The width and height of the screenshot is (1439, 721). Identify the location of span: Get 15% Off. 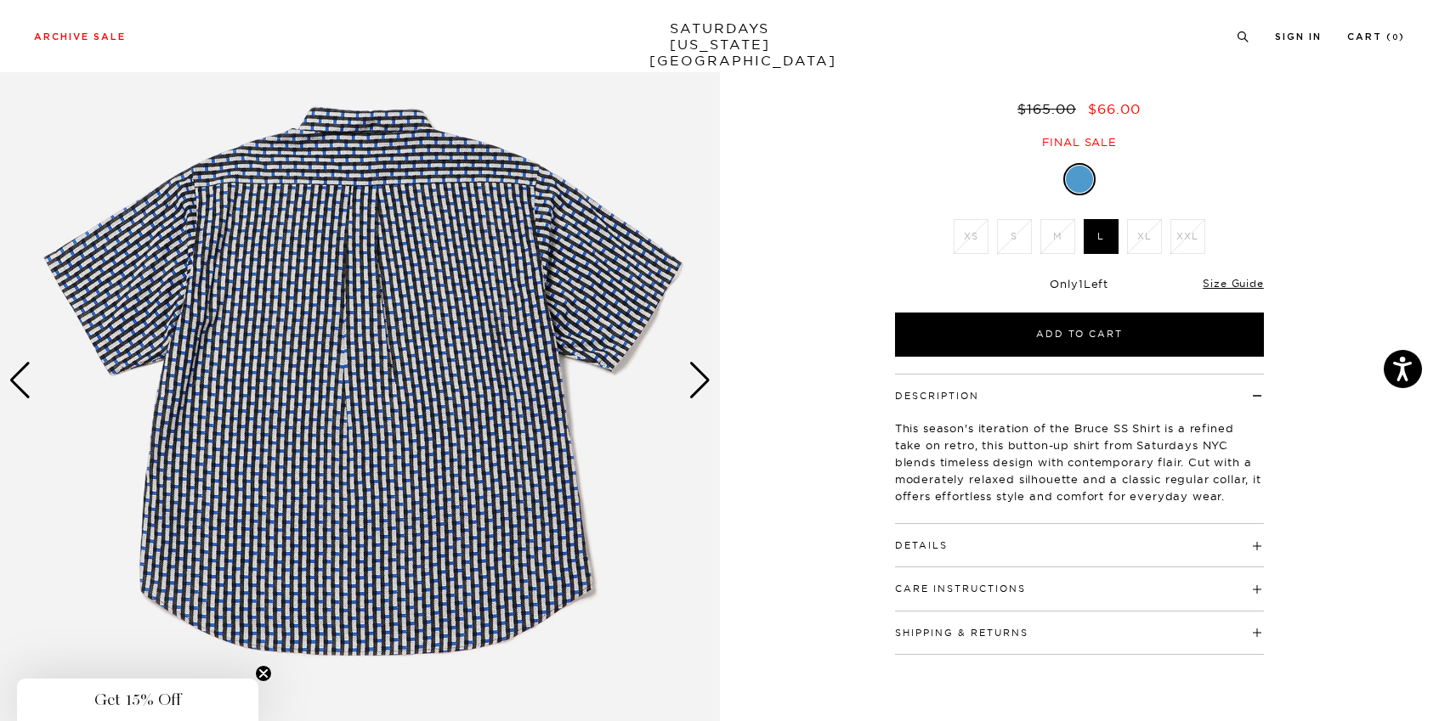
(138, 700).